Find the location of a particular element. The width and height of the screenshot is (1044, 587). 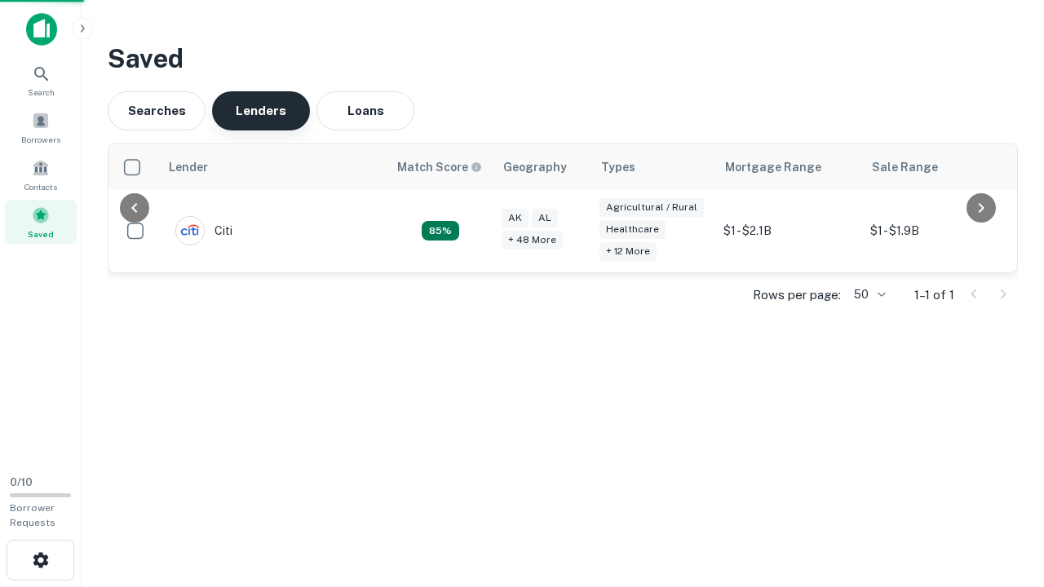

div: Healthcare is located at coordinates (632, 229).